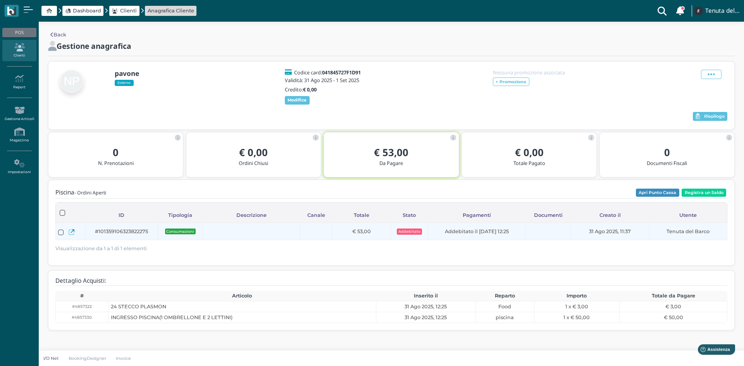  Describe the element at coordinates (81, 281) in the screenshot. I see `h4: Dettaglio Acquisti:` at that location.